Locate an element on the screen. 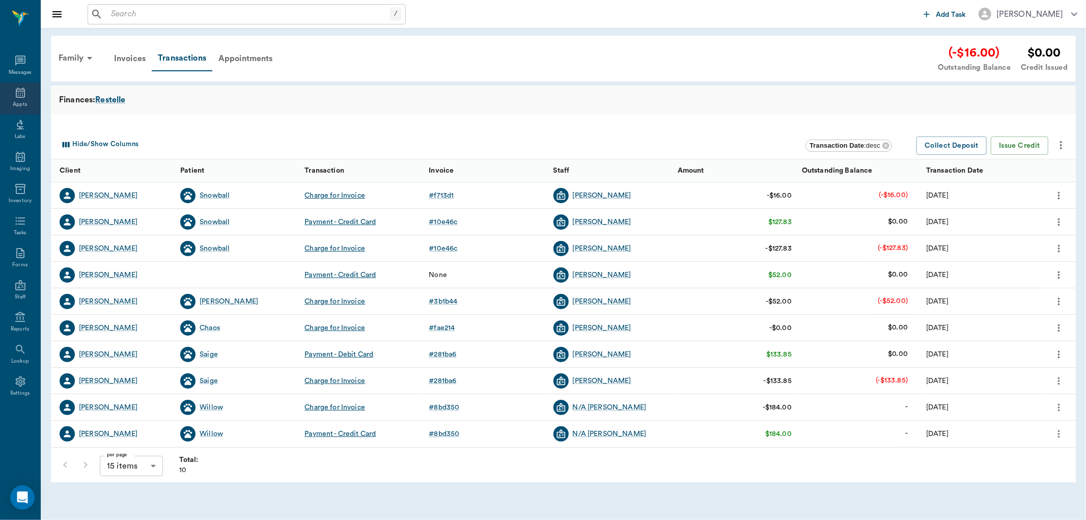  div: Outstanding Balance is located at coordinates (837, 171).